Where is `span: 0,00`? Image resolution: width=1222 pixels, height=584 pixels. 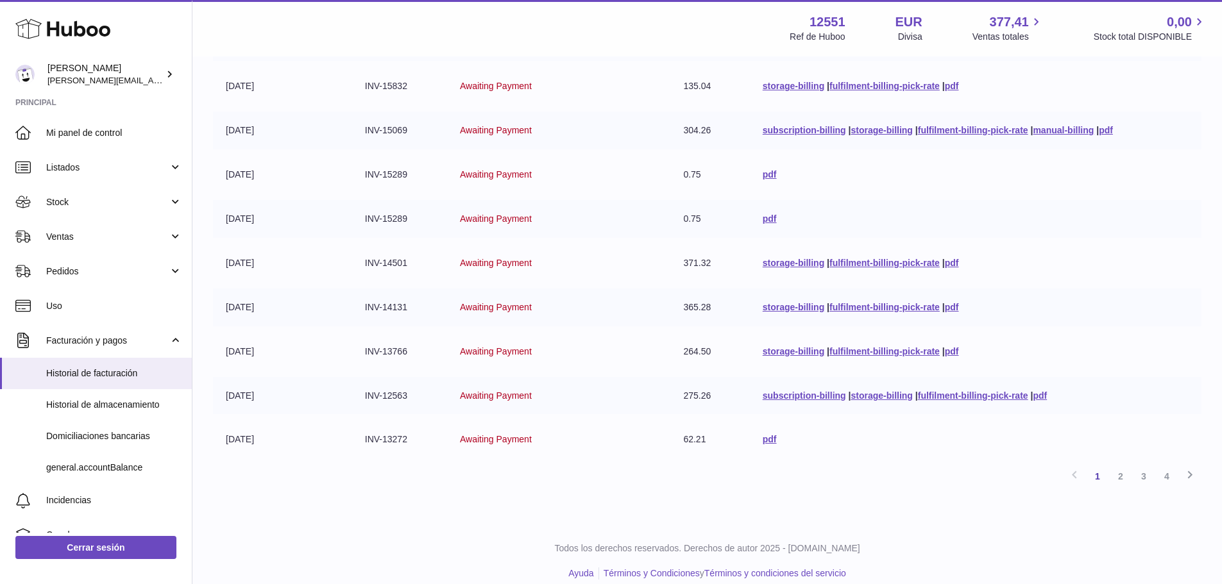 span: 0,00 is located at coordinates (1179, 22).